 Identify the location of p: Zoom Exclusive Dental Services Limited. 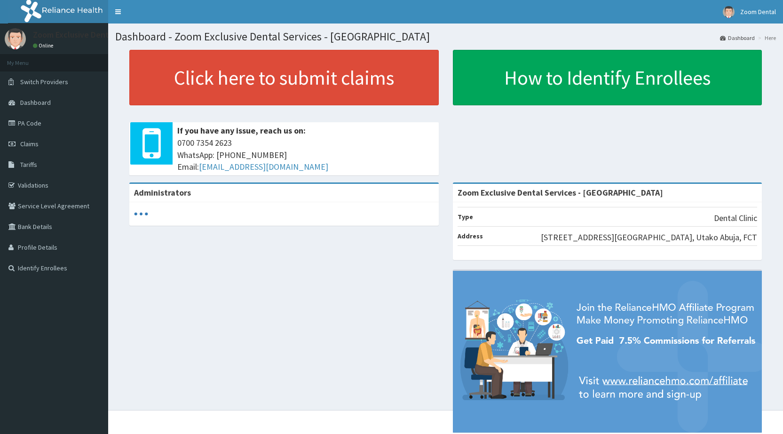
(105, 35).